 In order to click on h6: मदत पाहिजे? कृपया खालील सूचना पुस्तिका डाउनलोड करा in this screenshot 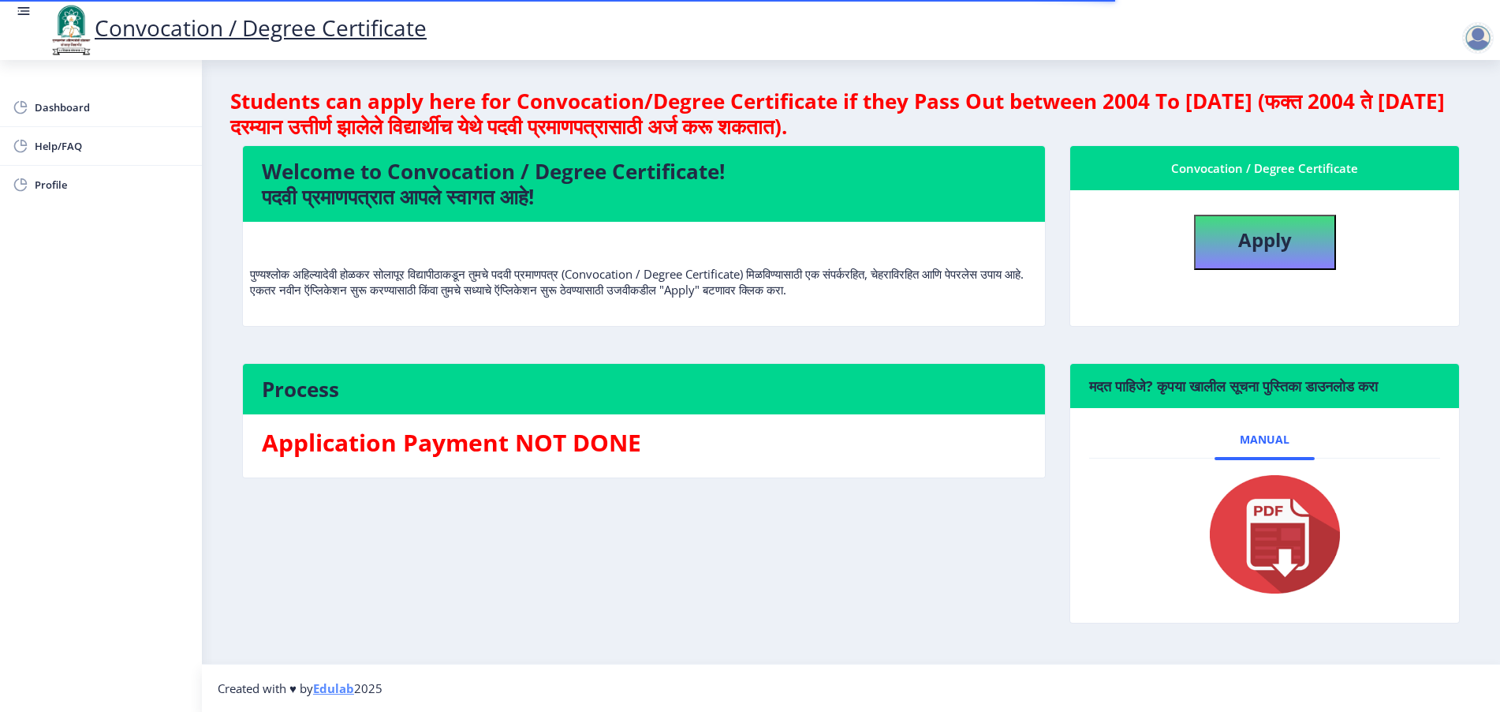, I will do `click(1265, 386)`.